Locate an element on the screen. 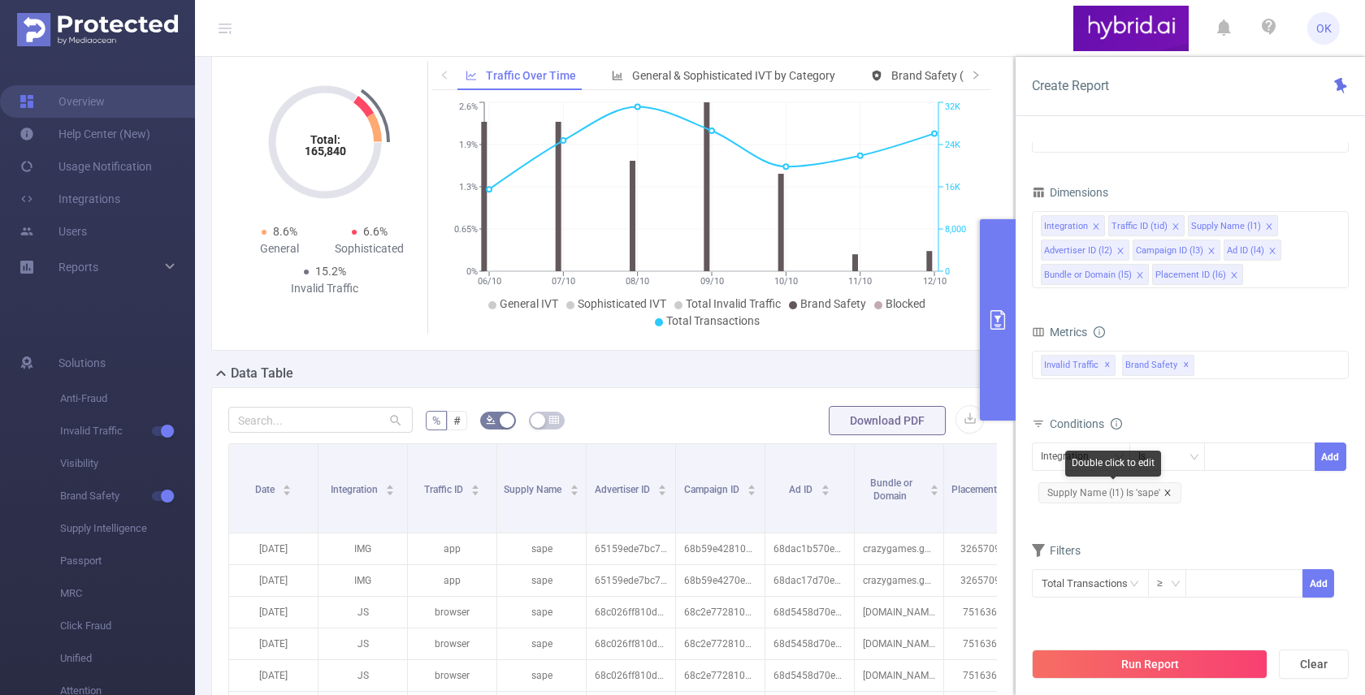 This screenshot has height=695, width=1365. span: Supply Name (l1) Is 'sape' is located at coordinates (1110, 493).